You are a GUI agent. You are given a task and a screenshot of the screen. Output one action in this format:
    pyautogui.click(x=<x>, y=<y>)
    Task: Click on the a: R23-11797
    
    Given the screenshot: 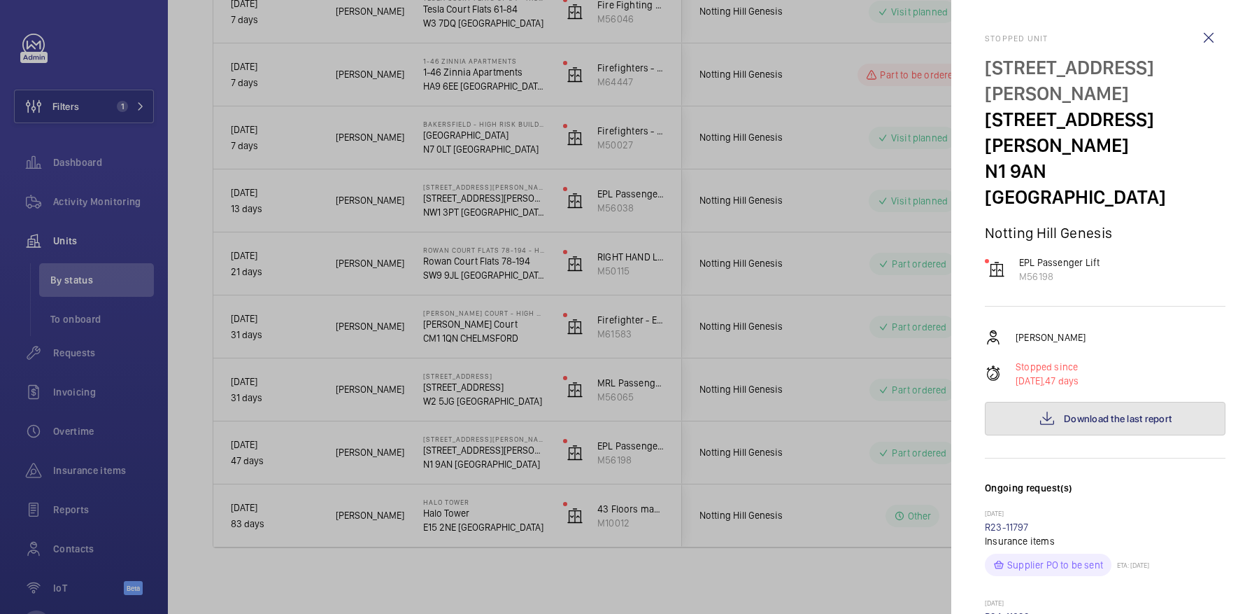 What is the action you would take?
    pyautogui.click(x=1007, y=527)
    